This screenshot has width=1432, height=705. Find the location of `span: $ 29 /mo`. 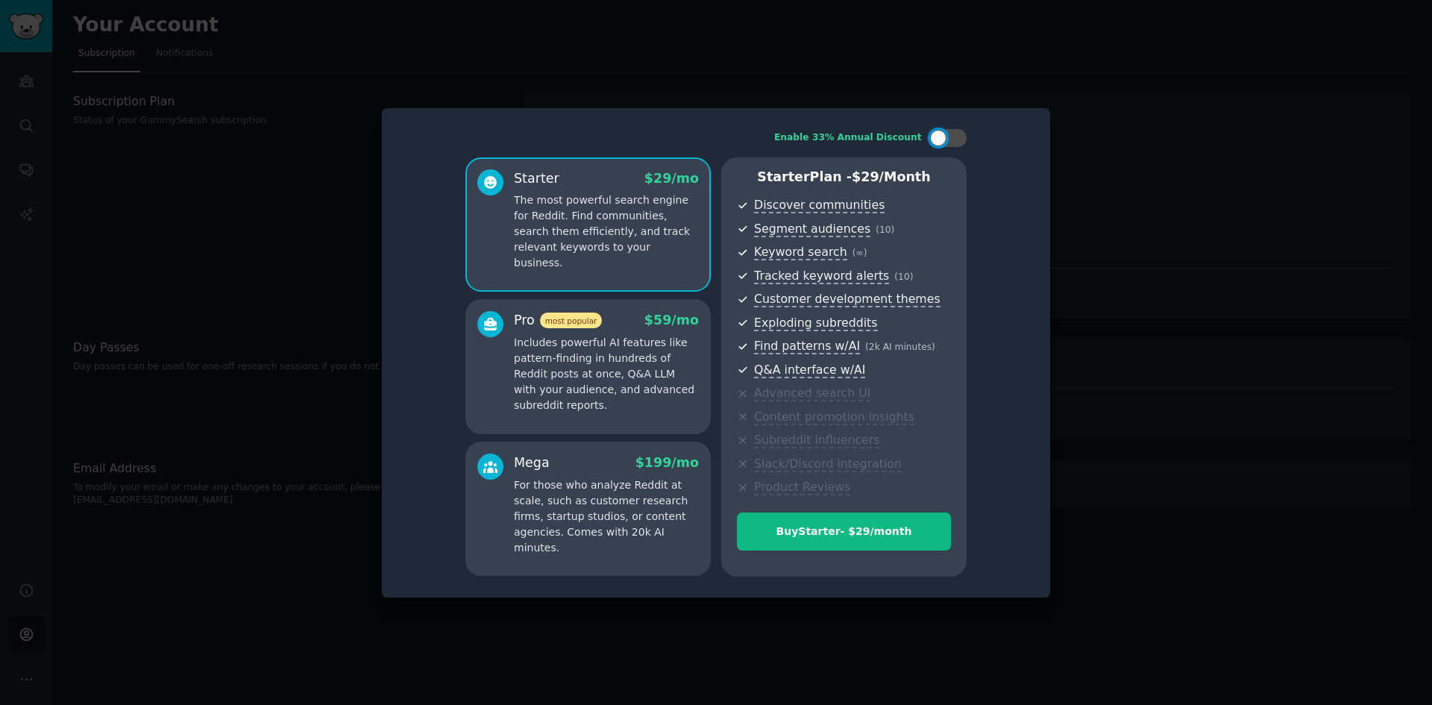

span: $ 29 /mo is located at coordinates (671, 178).